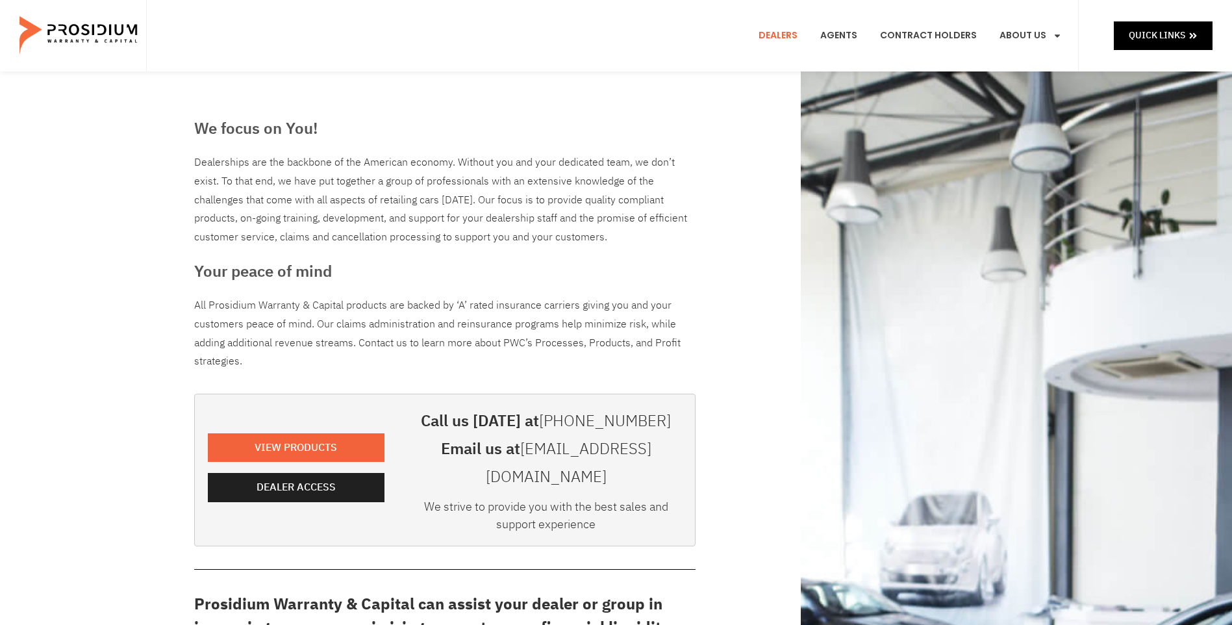 This screenshot has height=625, width=1232. What do you see at coordinates (546, 463) in the screenshot?
I see `h3: Email us at` at bounding box center [546, 463].